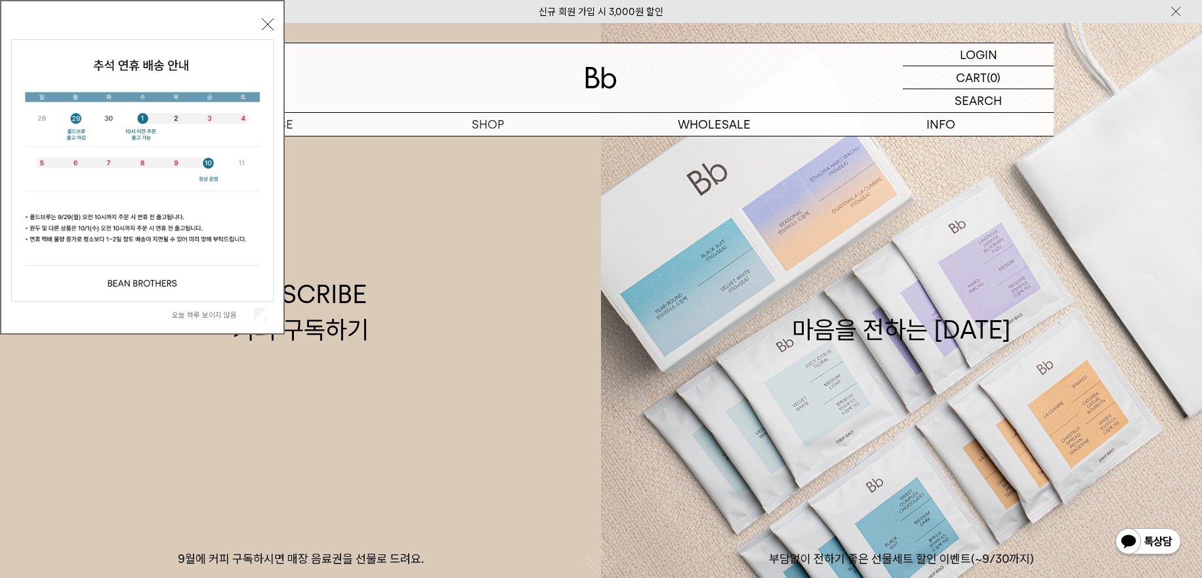 This screenshot has height=578, width=1202. What do you see at coordinates (940, 124) in the screenshot?
I see `p: INFO` at bounding box center [940, 124].